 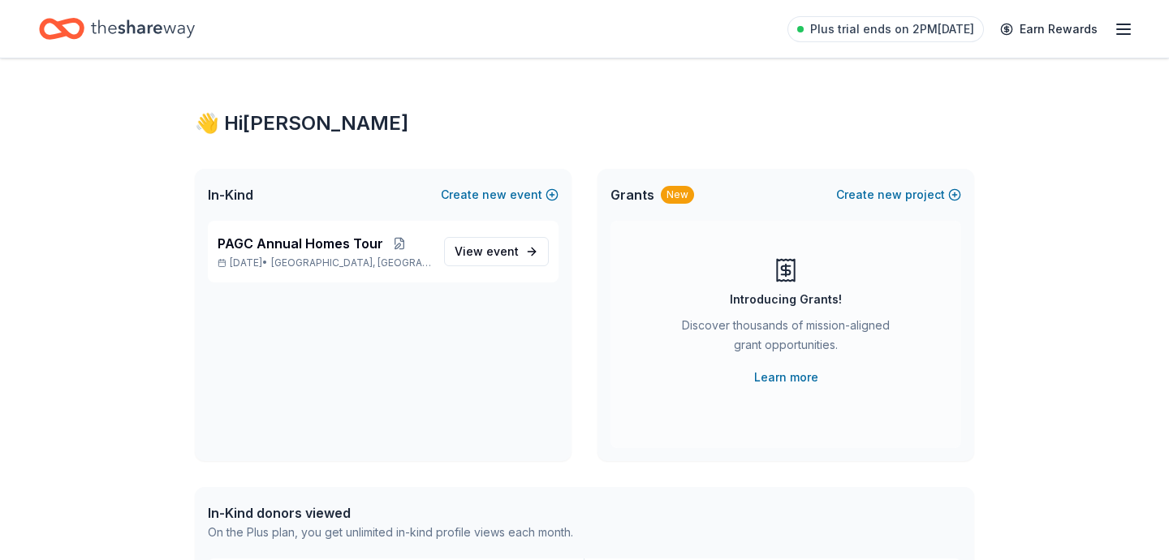 What do you see at coordinates (390, 533) in the screenshot?
I see `div: On the Plus plan, you get unlimited in-kind profile views each month.` at bounding box center [390, 533].